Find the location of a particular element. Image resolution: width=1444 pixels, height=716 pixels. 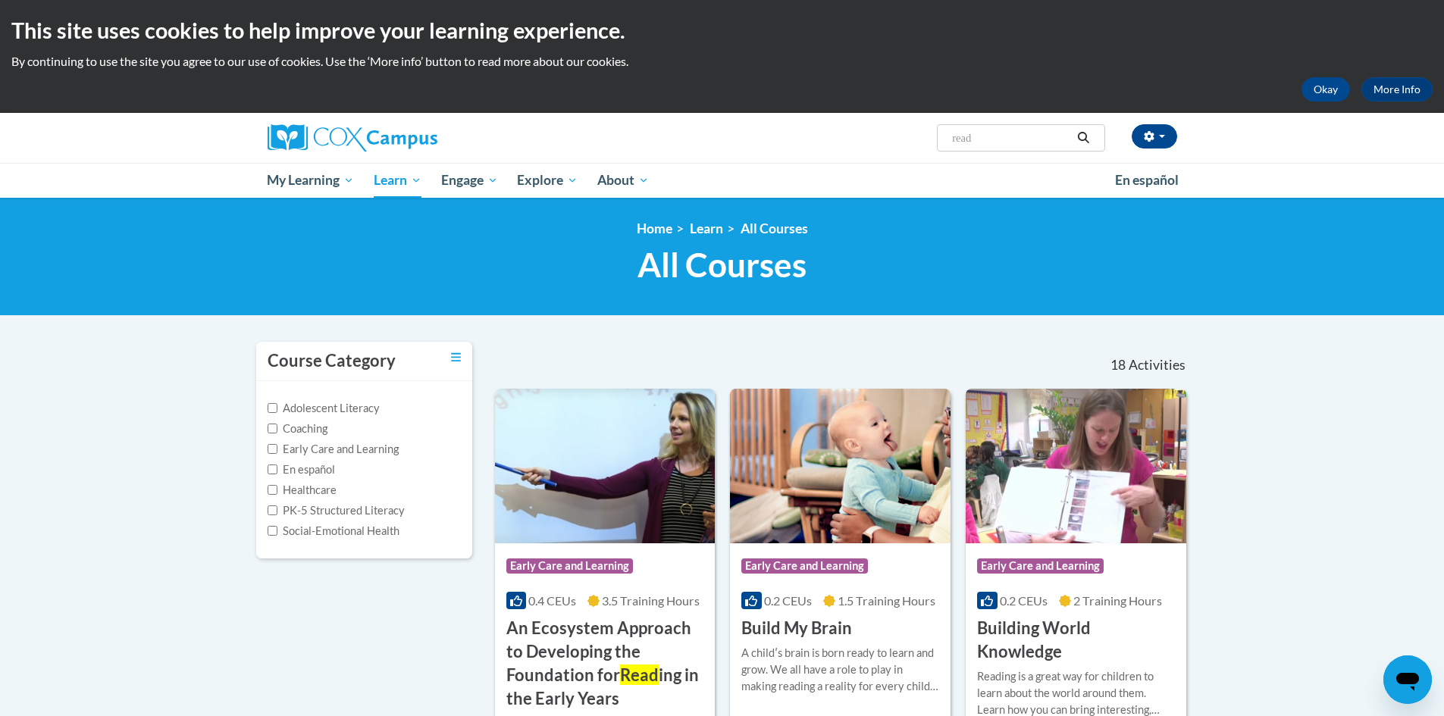

a: All Courses is located at coordinates (774, 228).